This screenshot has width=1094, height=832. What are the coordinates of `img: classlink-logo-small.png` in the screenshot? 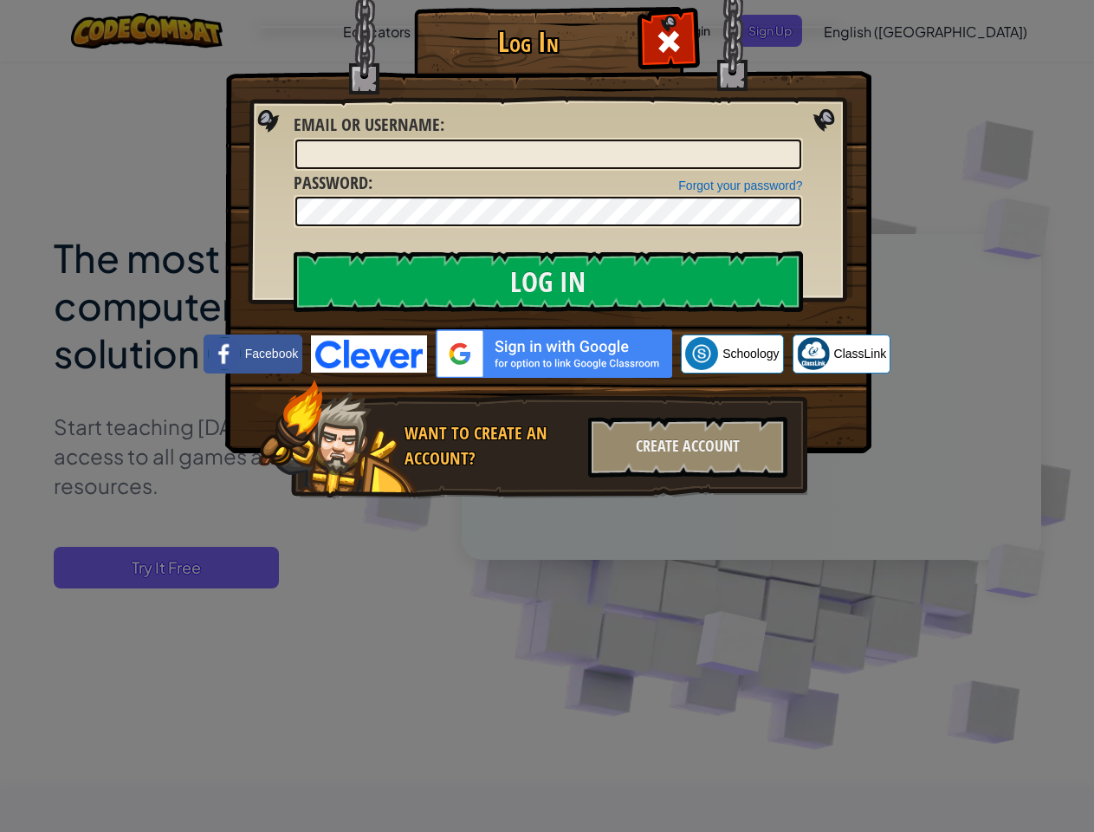 It's located at (814, 354).